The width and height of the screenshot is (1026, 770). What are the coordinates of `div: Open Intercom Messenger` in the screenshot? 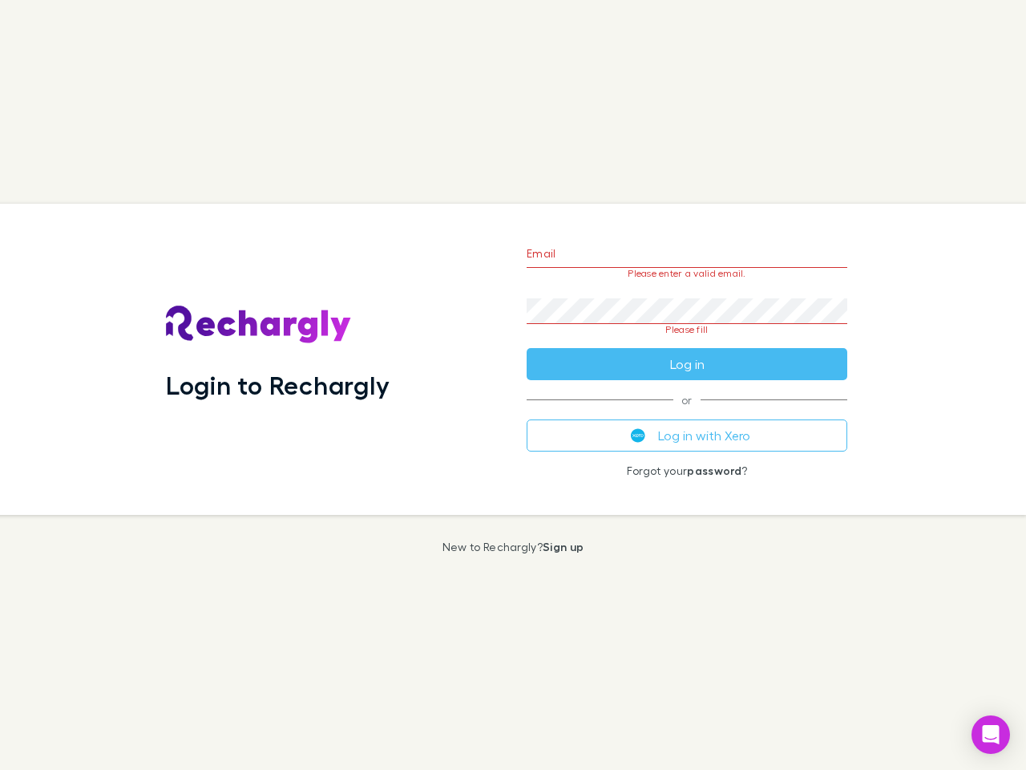 It's located at (991, 734).